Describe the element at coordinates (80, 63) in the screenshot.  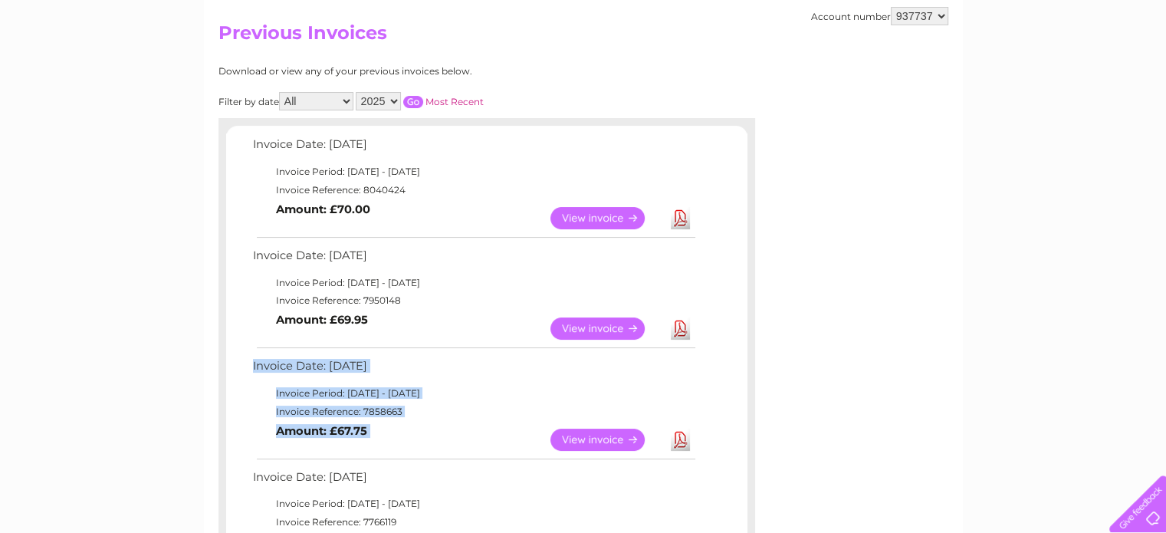
I see `img: logo.png` at that location.